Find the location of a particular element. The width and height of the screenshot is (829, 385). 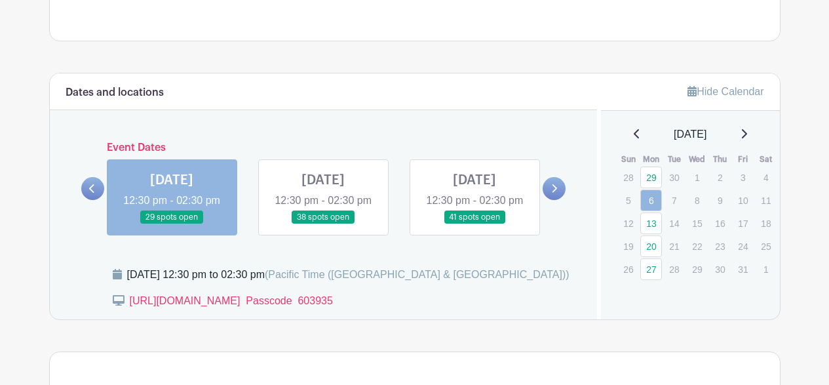

p: 26 is located at coordinates (628, 269).